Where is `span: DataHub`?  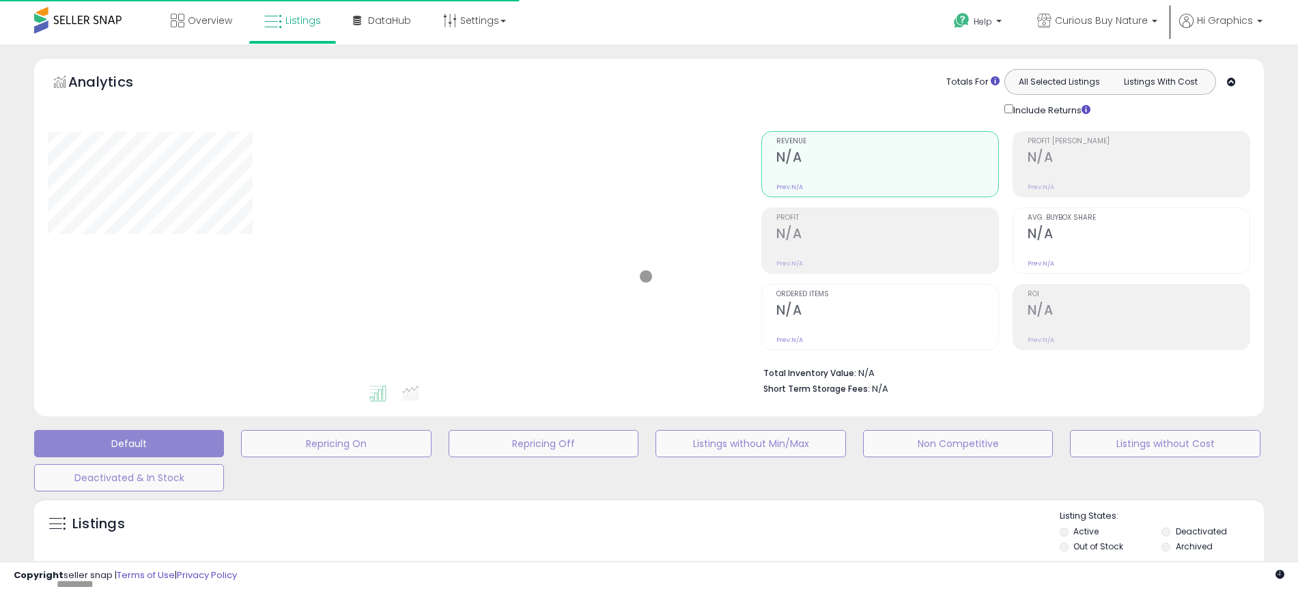 span: DataHub is located at coordinates (389, 20).